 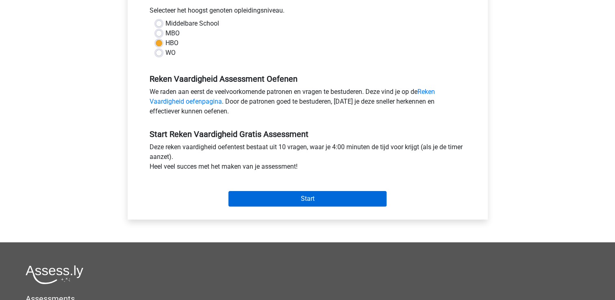 I want to click on h5: Start Reken Vaardigheid Gratis Assessment, so click(x=308, y=134).